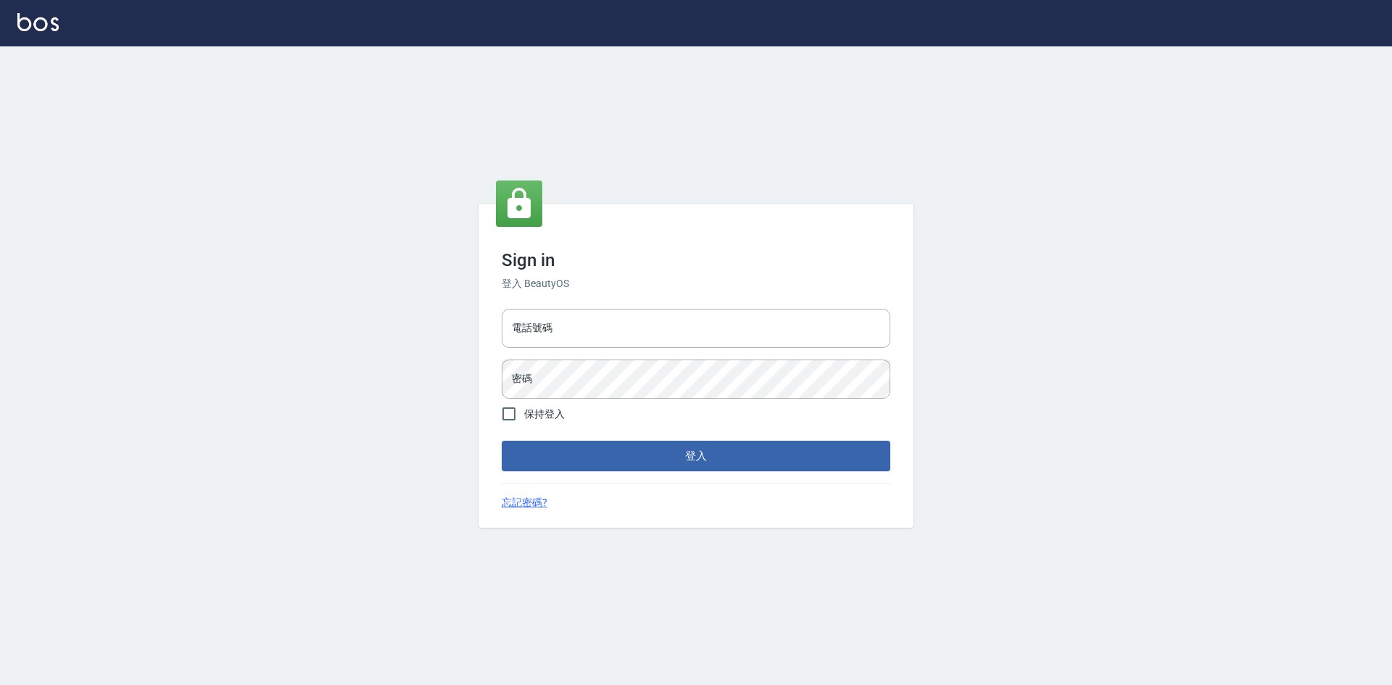  I want to click on a: 忘記密碼?, so click(524, 503).